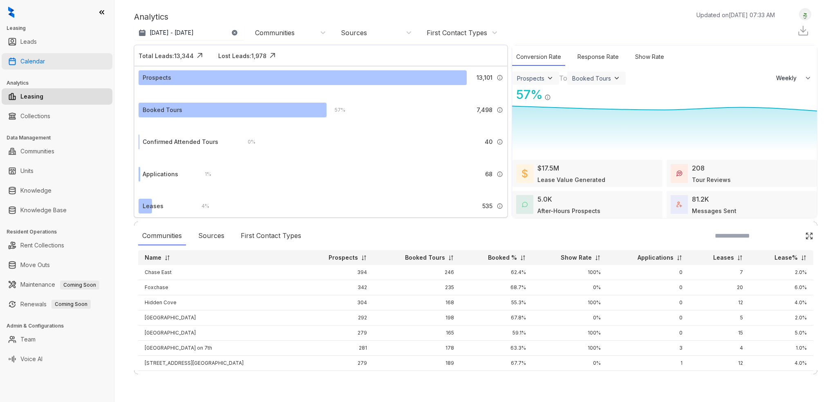  I want to click on td: 12, so click(720, 303).